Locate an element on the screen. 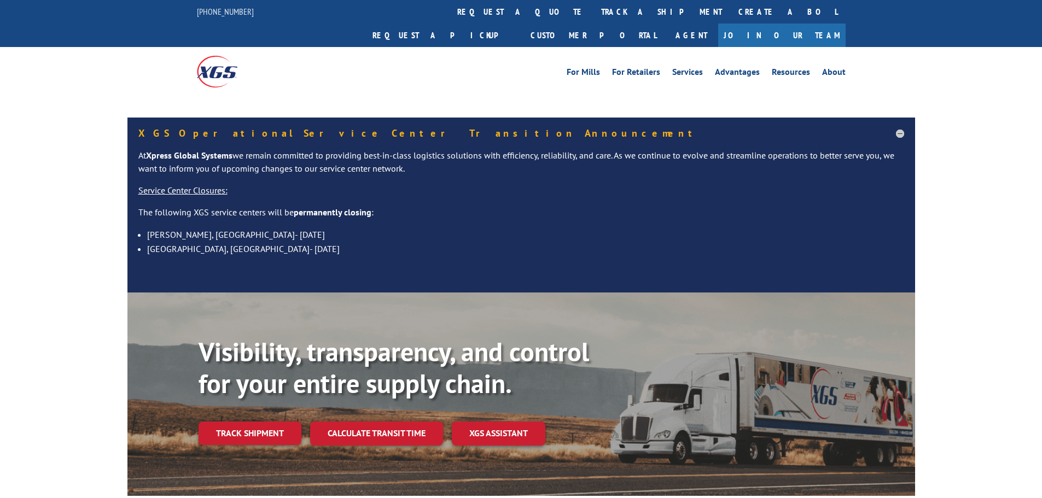 The height and width of the screenshot is (498, 1042). strong: Xpress Global Systems is located at coordinates (189, 155).